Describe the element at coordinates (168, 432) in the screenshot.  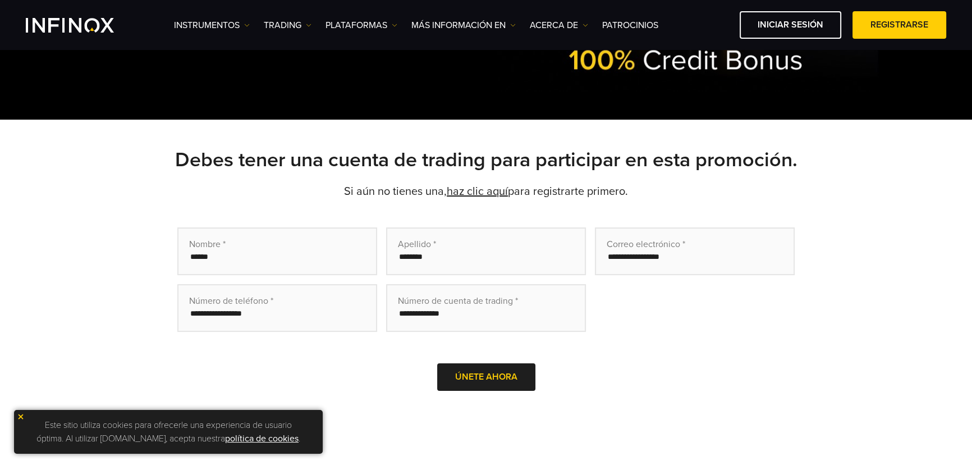
I see `p: Este sitio utiliza cookies para ofrecerle una experiencia de usuario óptima. Al utilizar [DOMAIN_...` at that location.